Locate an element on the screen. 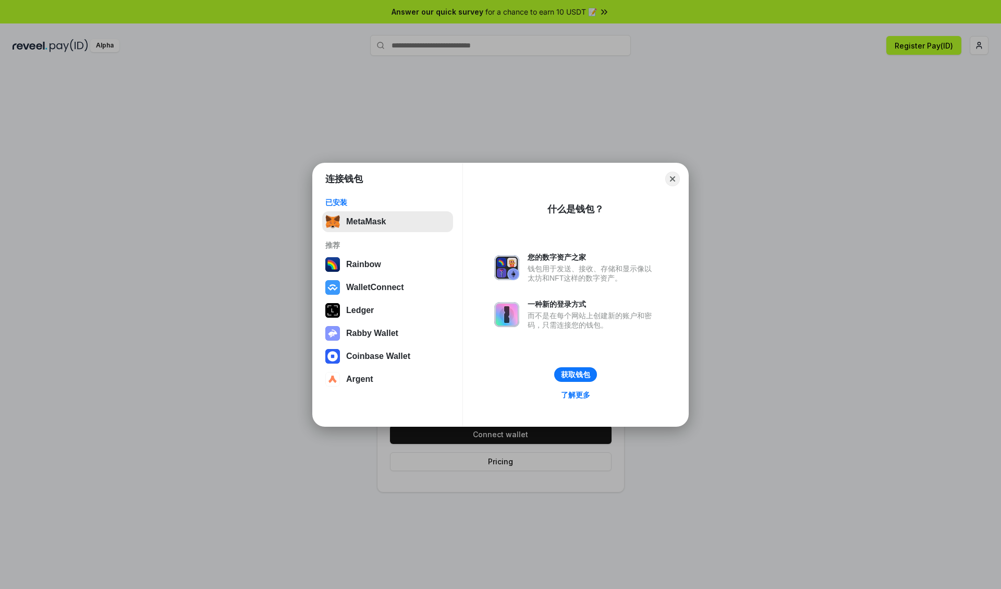  button: WalletConnect is located at coordinates (387, 287).